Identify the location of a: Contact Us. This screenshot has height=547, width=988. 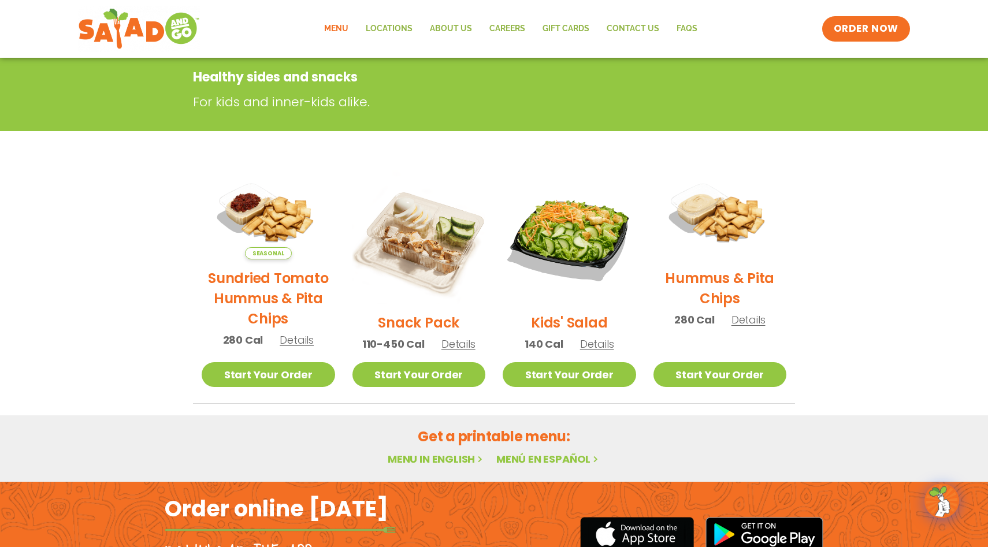
(633, 29).